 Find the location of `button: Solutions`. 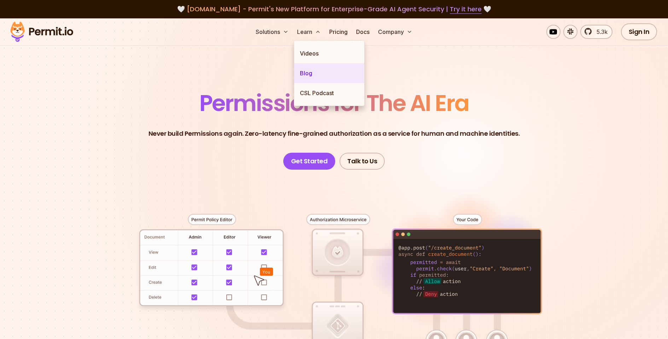

button: Solutions is located at coordinates (272, 32).